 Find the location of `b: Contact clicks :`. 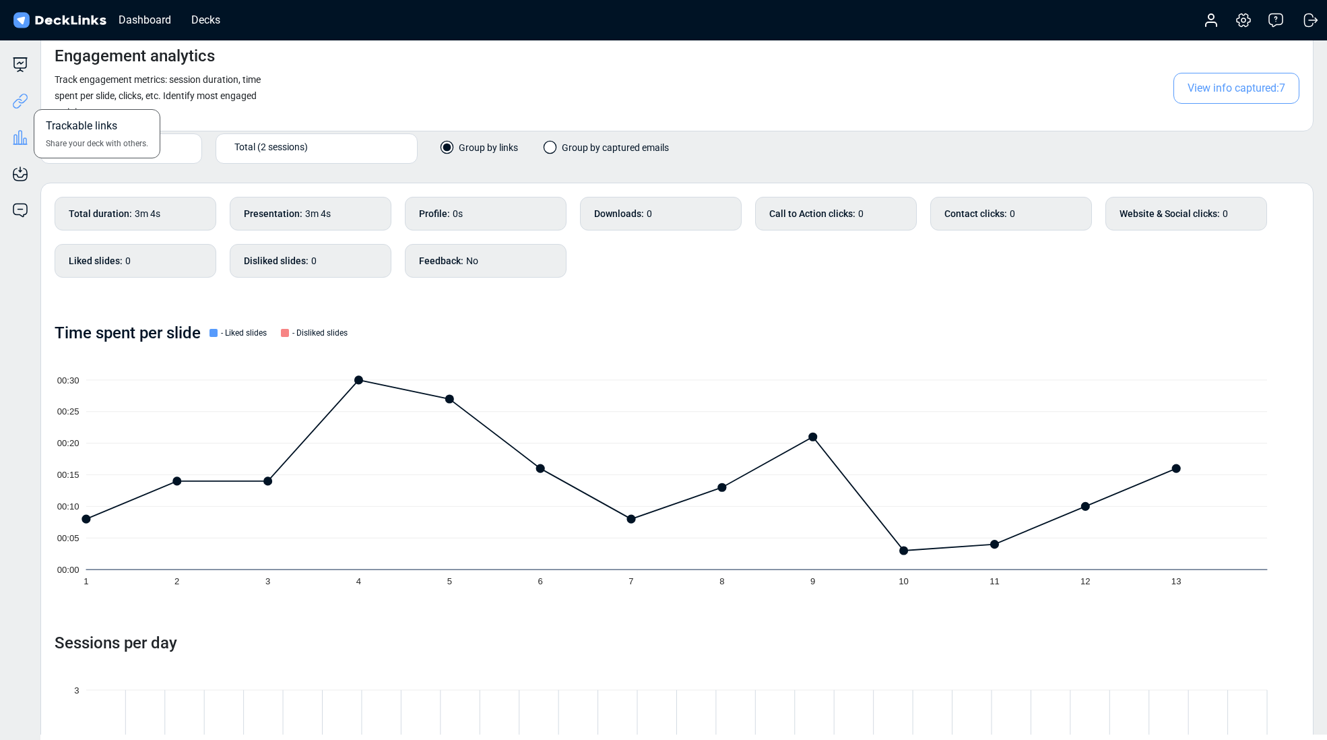

b: Contact clicks : is located at coordinates (975, 214).